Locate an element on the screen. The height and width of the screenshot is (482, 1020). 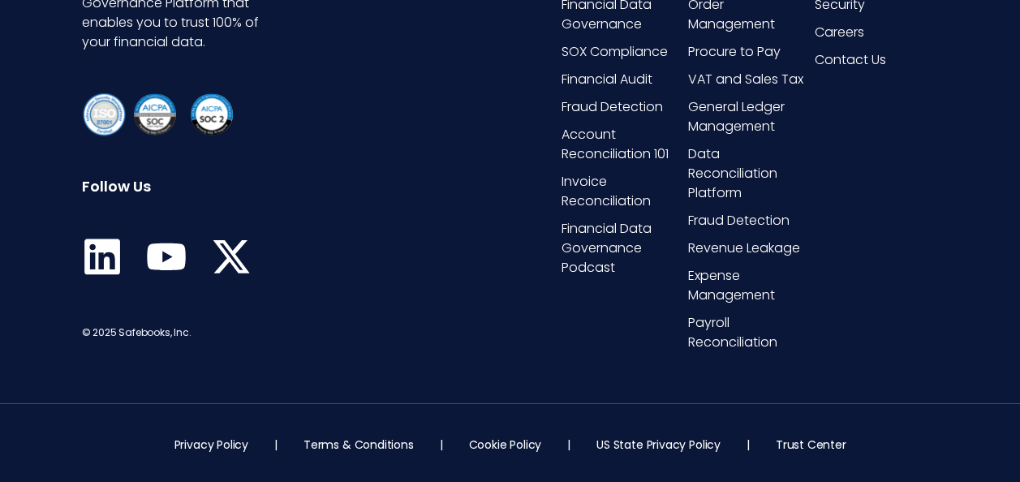
a: Terms & Conditions is located at coordinates (359, 444).